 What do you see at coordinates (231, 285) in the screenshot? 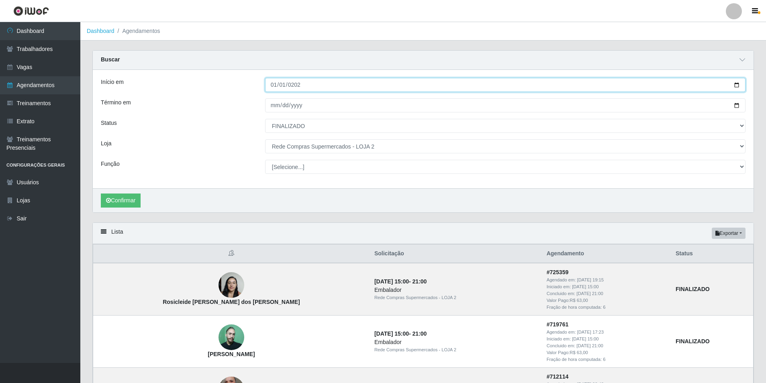
I see `img: Rosicleide Alves dos Santos` at bounding box center [231, 285].